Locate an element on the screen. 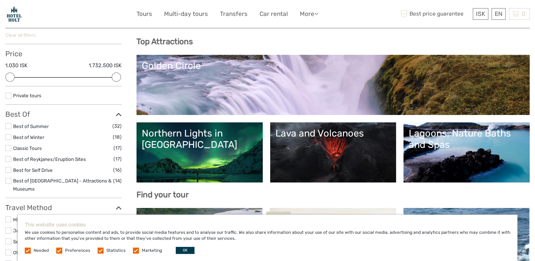 This screenshot has height=261, width=535. a: Self-Drive is located at coordinates (24, 241).